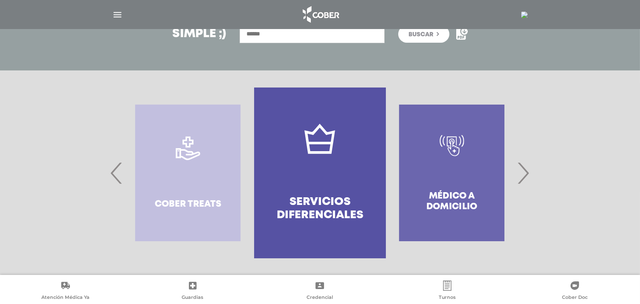 The image size is (640, 304). I want to click on span: Turnos, so click(447, 298).